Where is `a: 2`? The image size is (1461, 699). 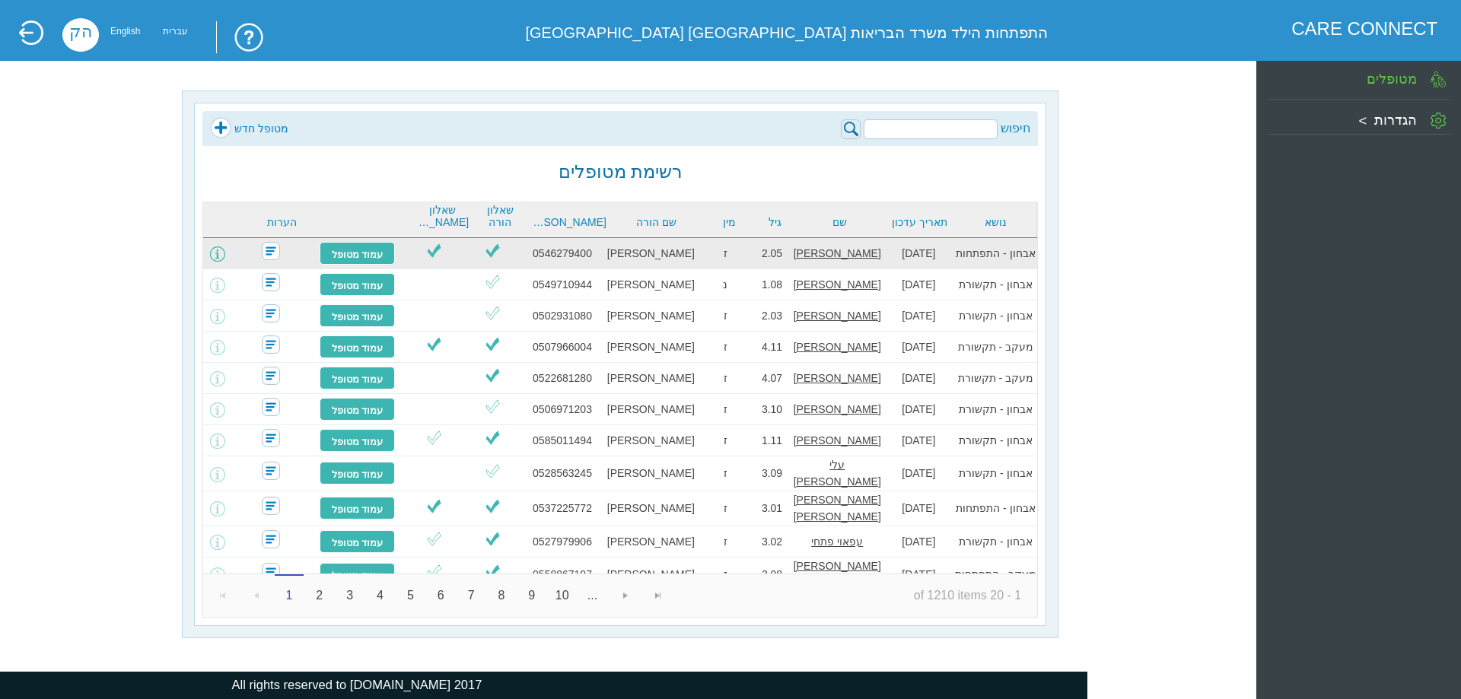 a: 2 is located at coordinates (319, 595).